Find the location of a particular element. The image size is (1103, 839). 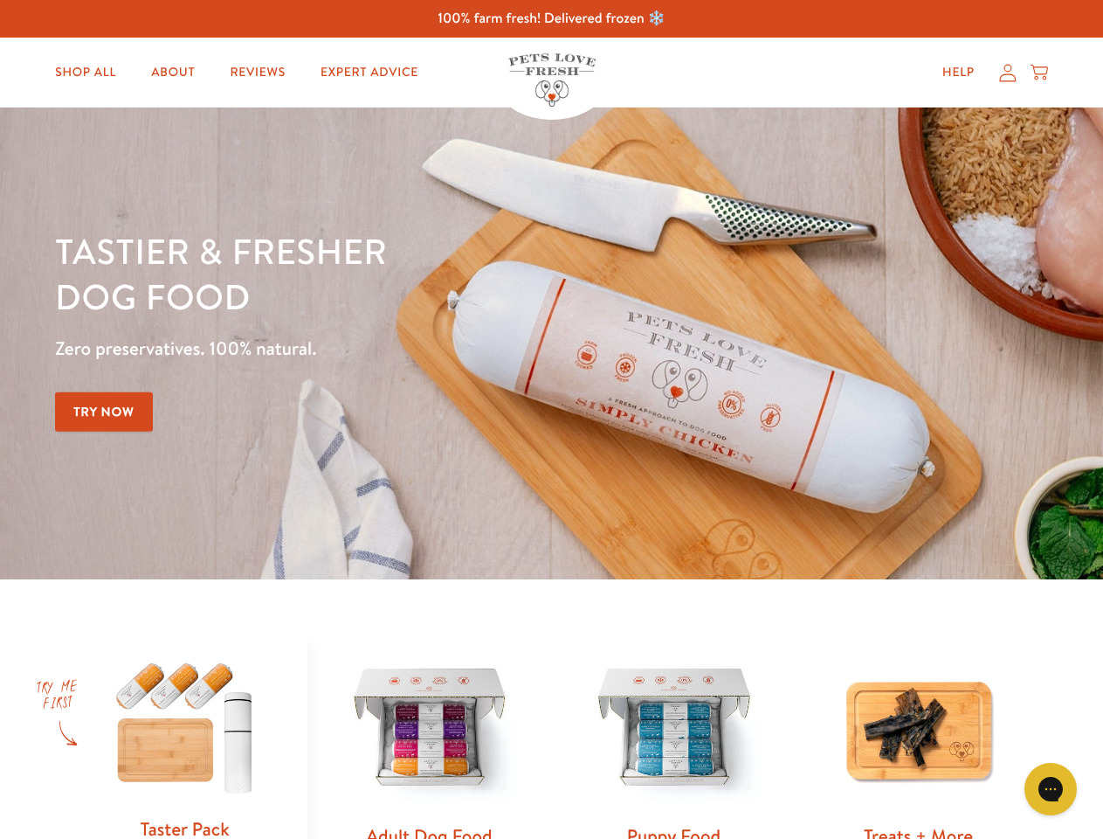

button: Gorgias live chat is located at coordinates (35, 32).